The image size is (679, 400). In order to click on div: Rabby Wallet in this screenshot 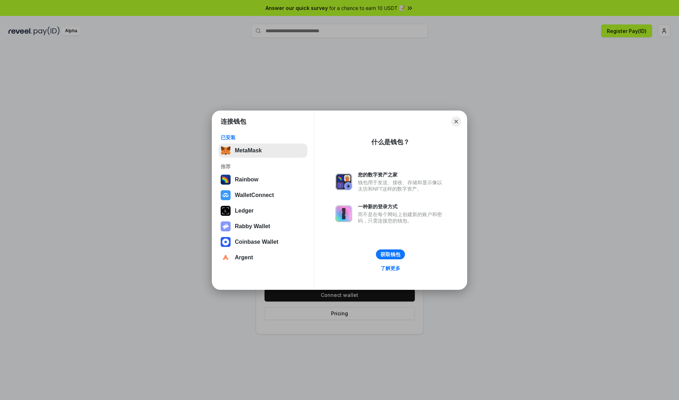, I will do `click(253, 226)`.